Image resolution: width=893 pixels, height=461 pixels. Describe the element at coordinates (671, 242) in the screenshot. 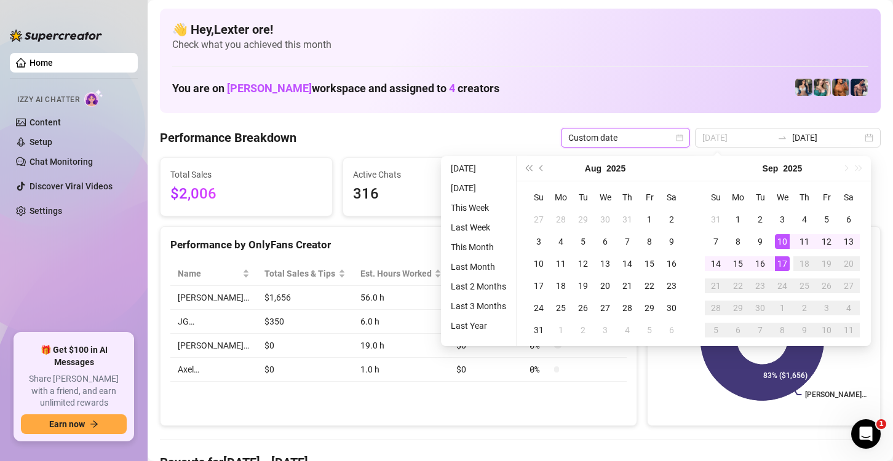

I see `td: 2025-08-09` at that location.